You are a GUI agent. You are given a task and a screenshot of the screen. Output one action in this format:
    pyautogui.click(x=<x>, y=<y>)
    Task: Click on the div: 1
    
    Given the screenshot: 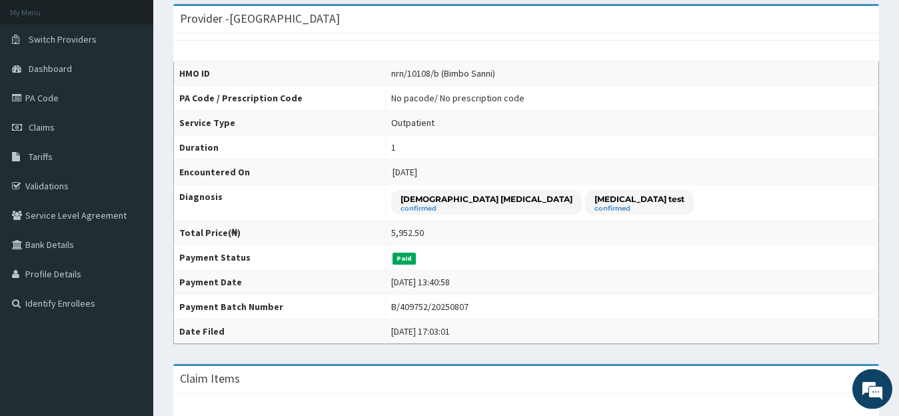 What is the action you would take?
    pyautogui.click(x=393, y=147)
    